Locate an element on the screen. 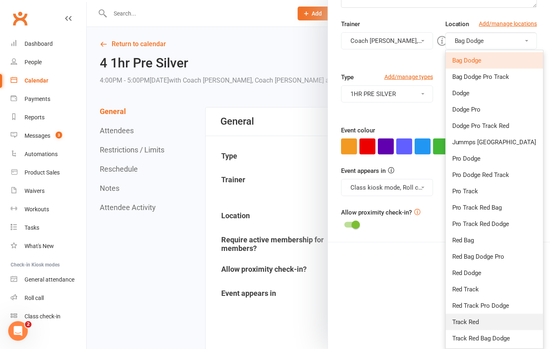 Image resolution: width=550 pixels, height=349 pixels. a: Dodge is located at coordinates (494, 93).